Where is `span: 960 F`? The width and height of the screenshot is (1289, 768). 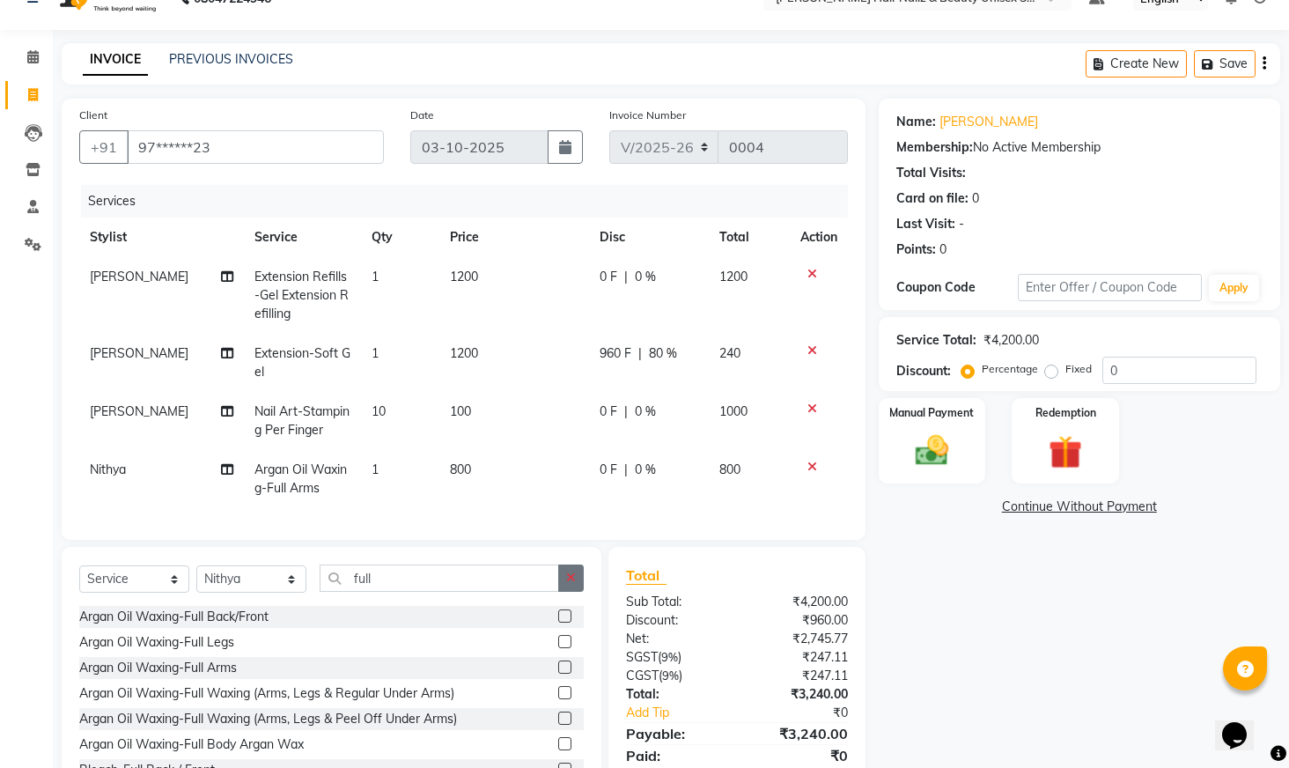
span: 960 F is located at coordinates (615, 353).